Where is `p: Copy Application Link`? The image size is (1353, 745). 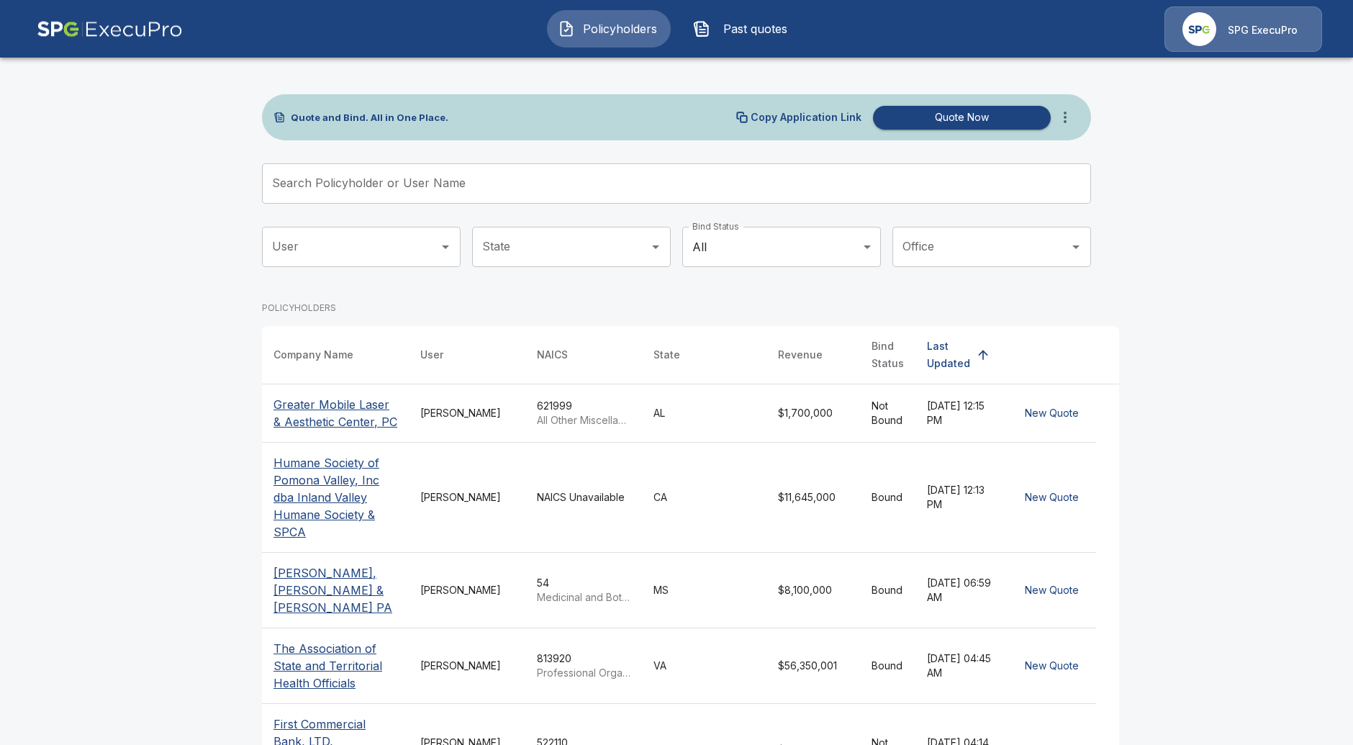 p: Copy Application Link is located at coordinates (806, 117).